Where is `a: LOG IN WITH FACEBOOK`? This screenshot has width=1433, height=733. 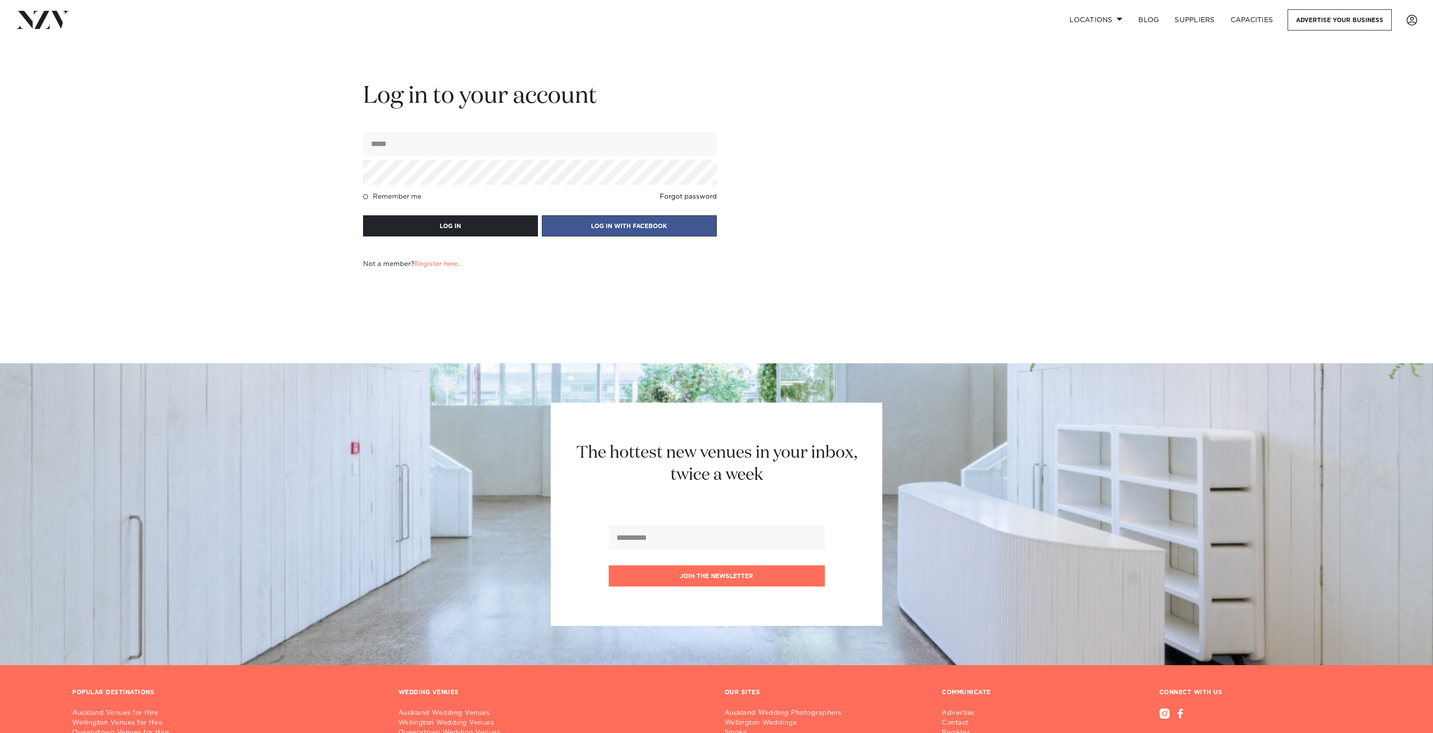
a: LOG IN WITH FACEBOOK is located at coordinates (629, 226).